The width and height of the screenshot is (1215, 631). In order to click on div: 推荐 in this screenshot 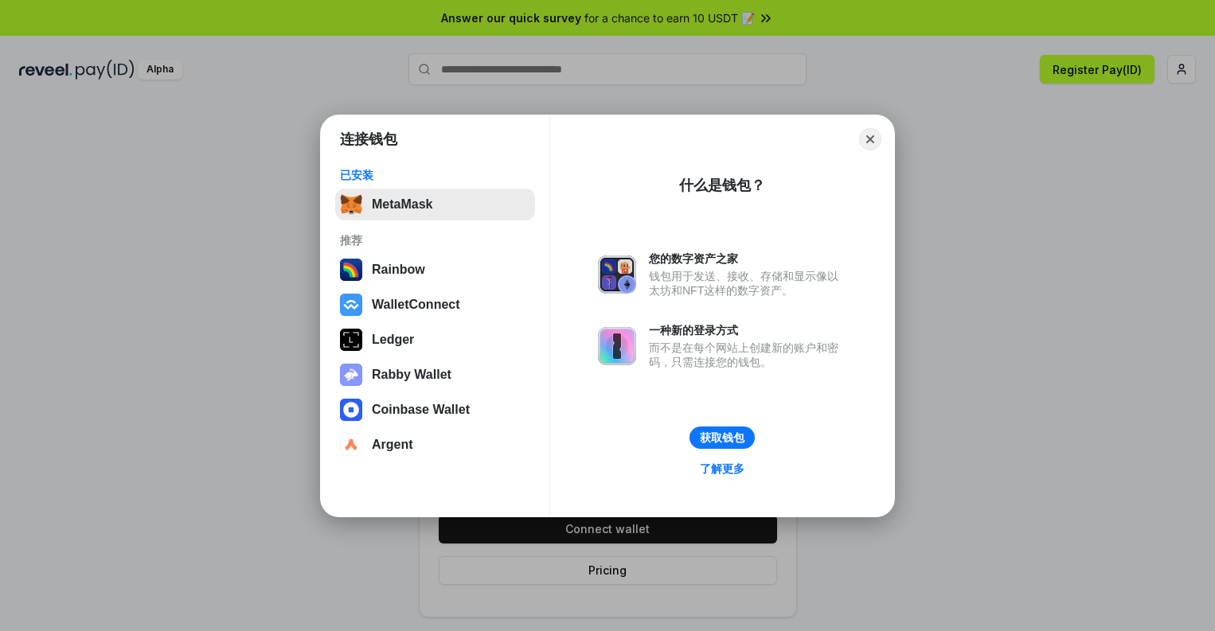, I will do `click(435, 240)`.